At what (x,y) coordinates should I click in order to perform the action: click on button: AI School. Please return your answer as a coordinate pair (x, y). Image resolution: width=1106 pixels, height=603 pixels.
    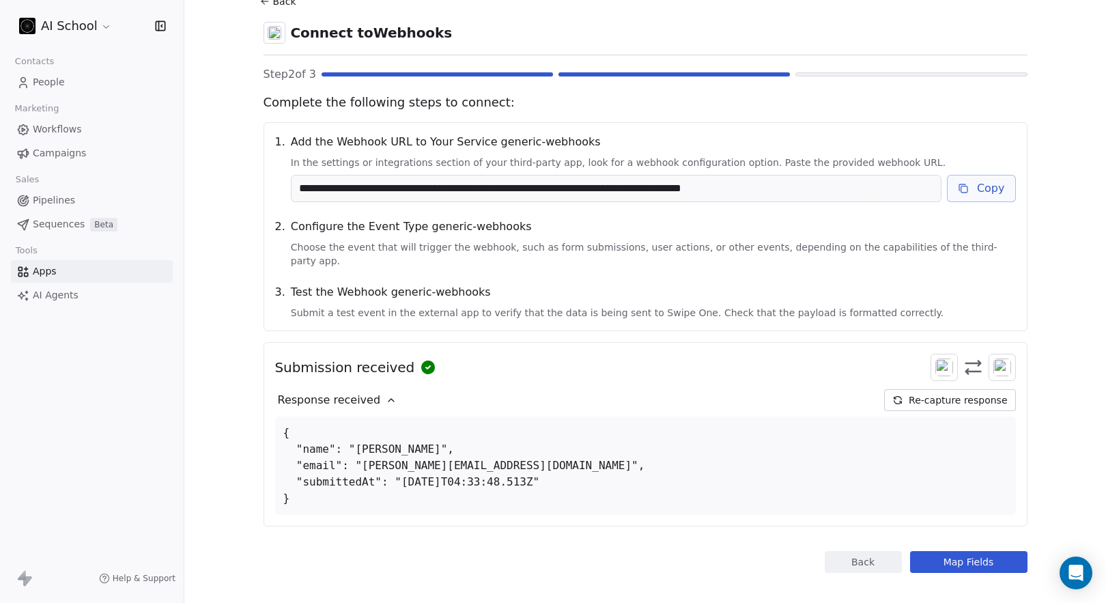
    Looking at the image, I should click on (66, 26).